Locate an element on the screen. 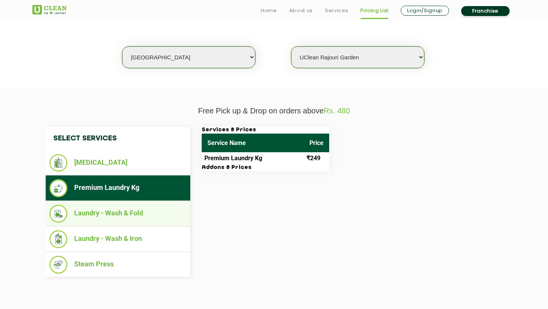 The width and height of the screenshot is (548, 309). a: Services is located at coordinates (336, 11).